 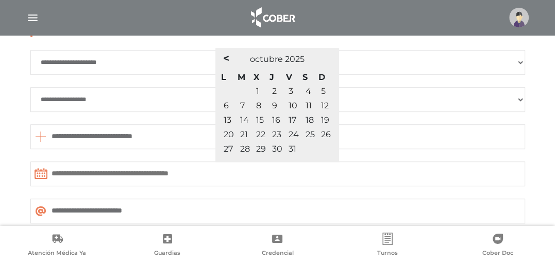 I want to click on span: 17, so click(x=292, y=120).